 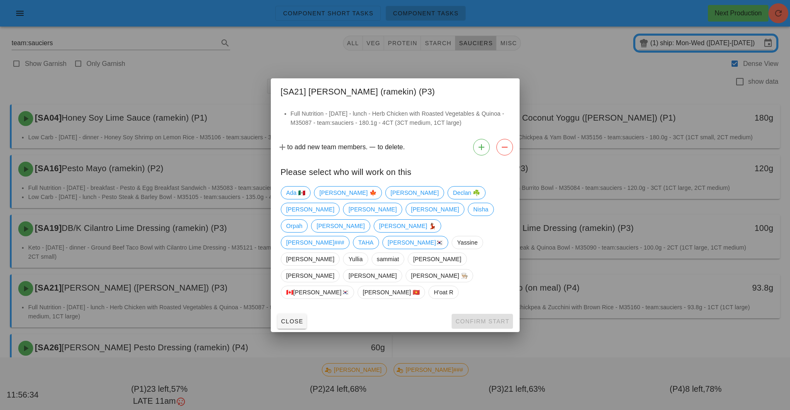 I want to click on span: sammiat, so click(x=388, y=259).